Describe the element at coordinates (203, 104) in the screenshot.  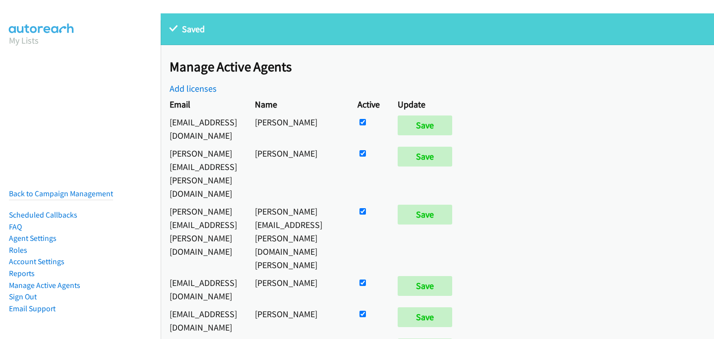
I see `th: Email` at that location.